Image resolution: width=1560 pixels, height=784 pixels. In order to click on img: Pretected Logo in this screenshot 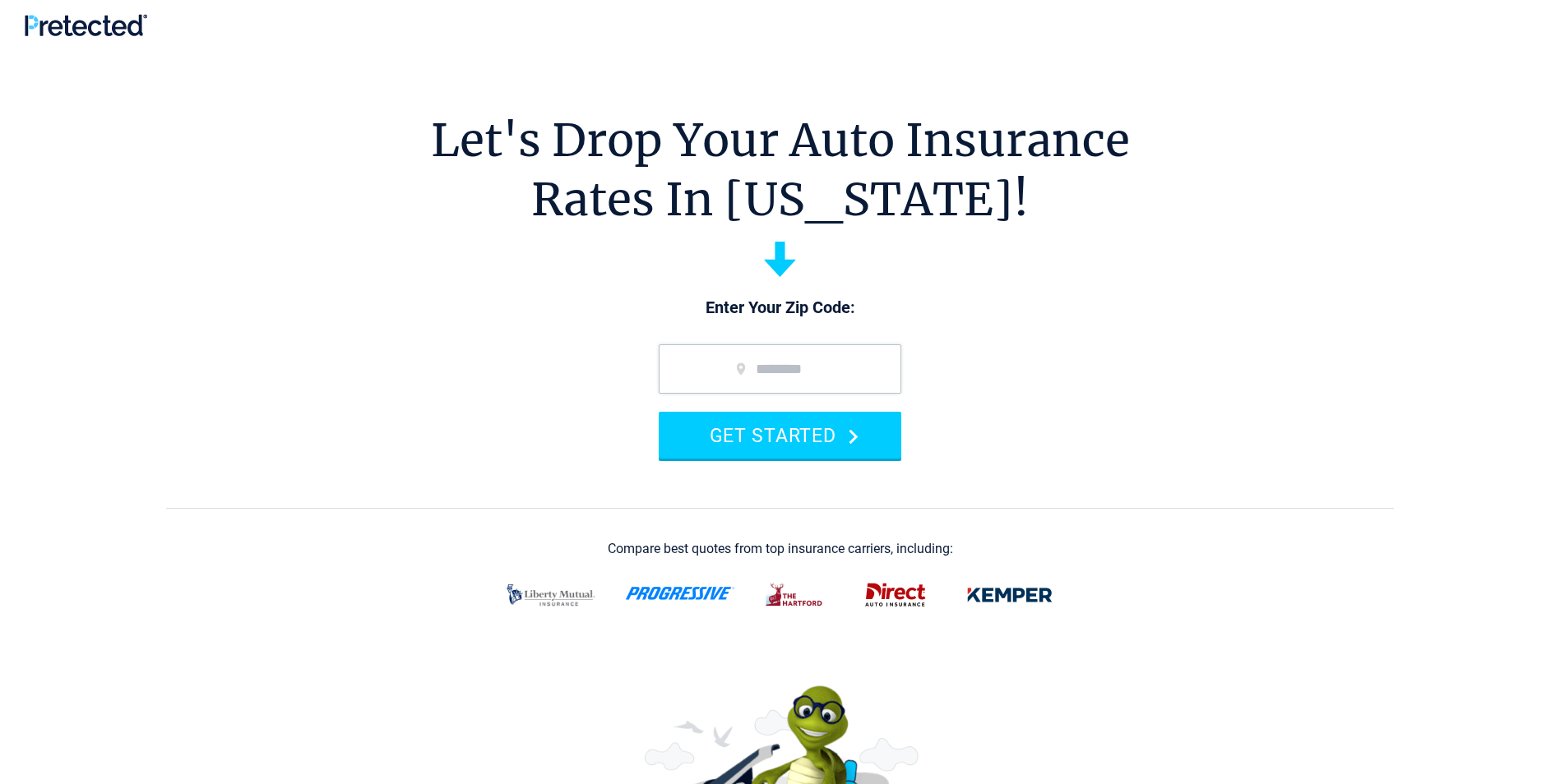, I will do `click(86, 25)`.